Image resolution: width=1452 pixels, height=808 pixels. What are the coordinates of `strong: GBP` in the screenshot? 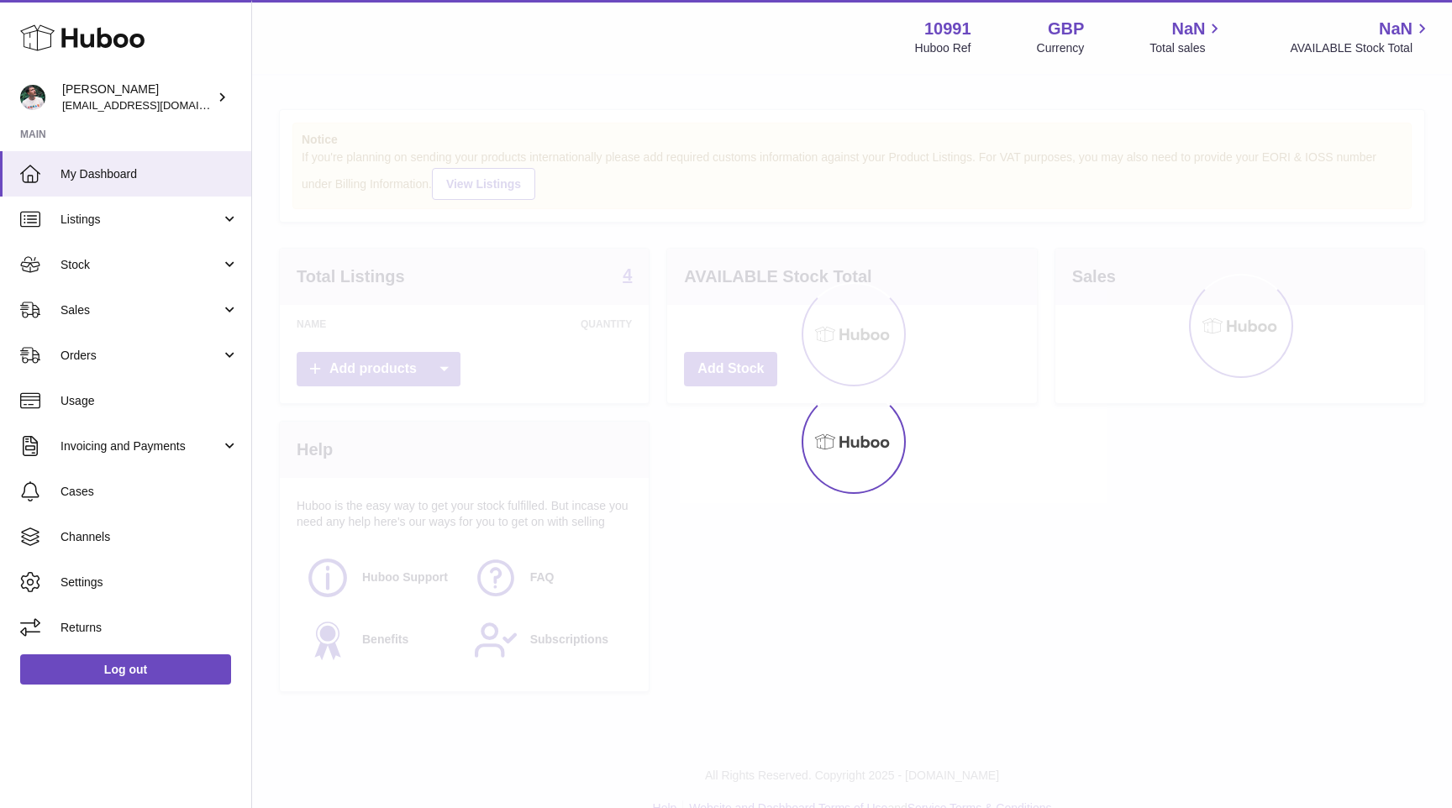 It's located at (1065, 29).